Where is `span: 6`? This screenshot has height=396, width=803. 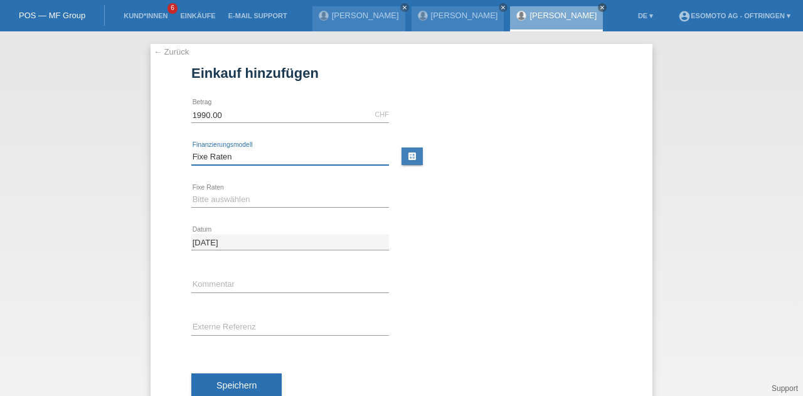
span: 6 is located at coordinates (173, 8).